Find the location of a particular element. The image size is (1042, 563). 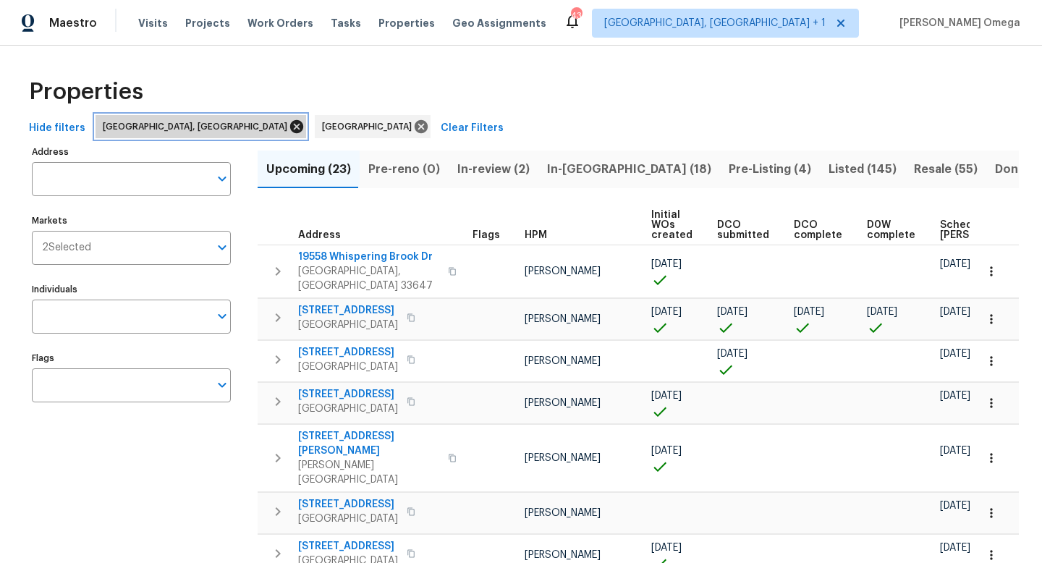

span: Clear Filters is located at coordinates (472, 128).